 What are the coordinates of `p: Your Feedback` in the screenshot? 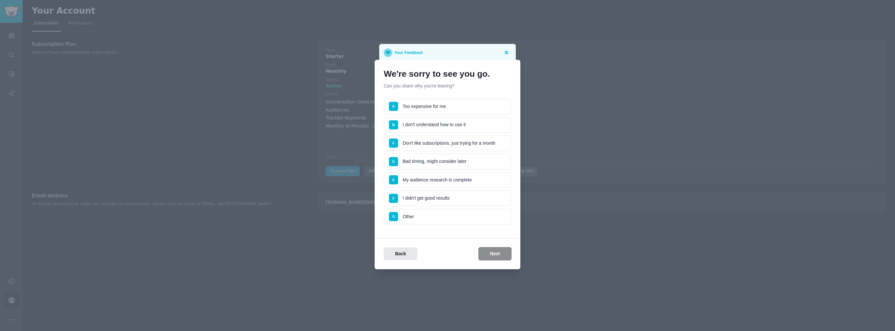 It's located at (408, 53).